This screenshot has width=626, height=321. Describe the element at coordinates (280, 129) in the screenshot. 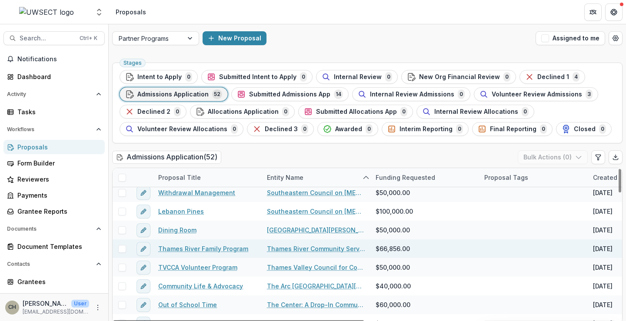

I see `button: Declined 30` at that location.